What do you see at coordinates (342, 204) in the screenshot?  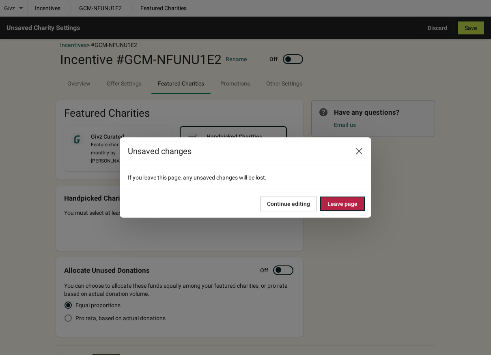 I see `span: Leave page` at bounding box center [342, 204].